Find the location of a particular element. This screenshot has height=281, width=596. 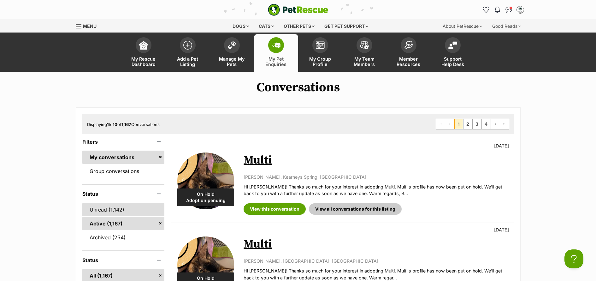

a: View all conversations for this listing is located at coordinates (355, 209).